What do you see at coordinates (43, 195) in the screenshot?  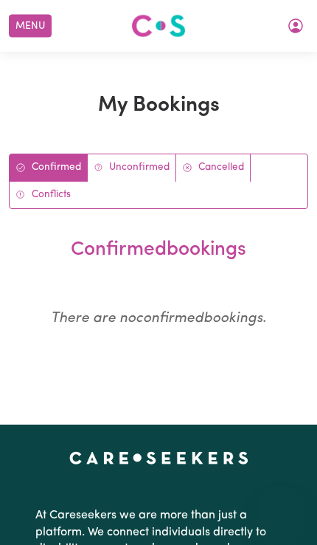 I see `a: Conflict bookings` at bounding box center [43, 195].